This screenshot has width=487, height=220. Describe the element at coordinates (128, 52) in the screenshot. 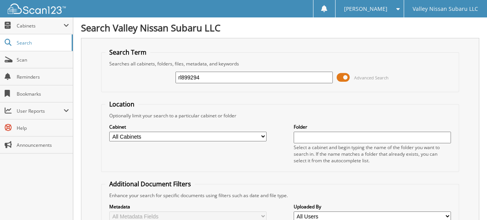

I see `legend: Search Term` at that location.